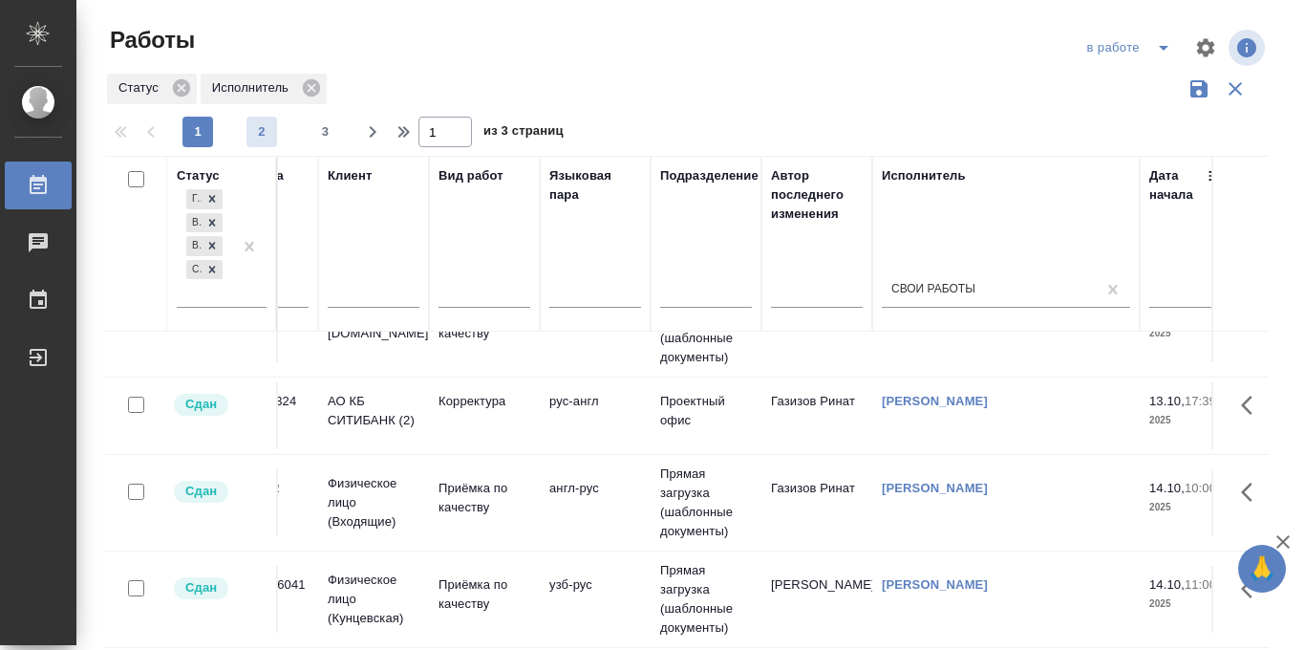  Describe the element at coordinates (194, 246) in the screenshot. I see `div: В ожидании` at that location.